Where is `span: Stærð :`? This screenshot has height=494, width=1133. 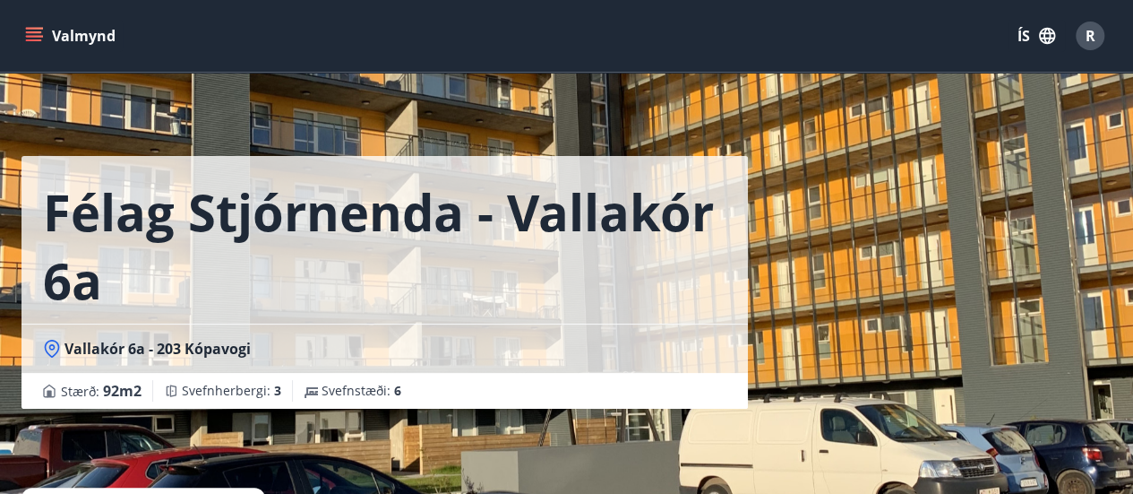
span: Stærð : is located at coordinates (101, 391).